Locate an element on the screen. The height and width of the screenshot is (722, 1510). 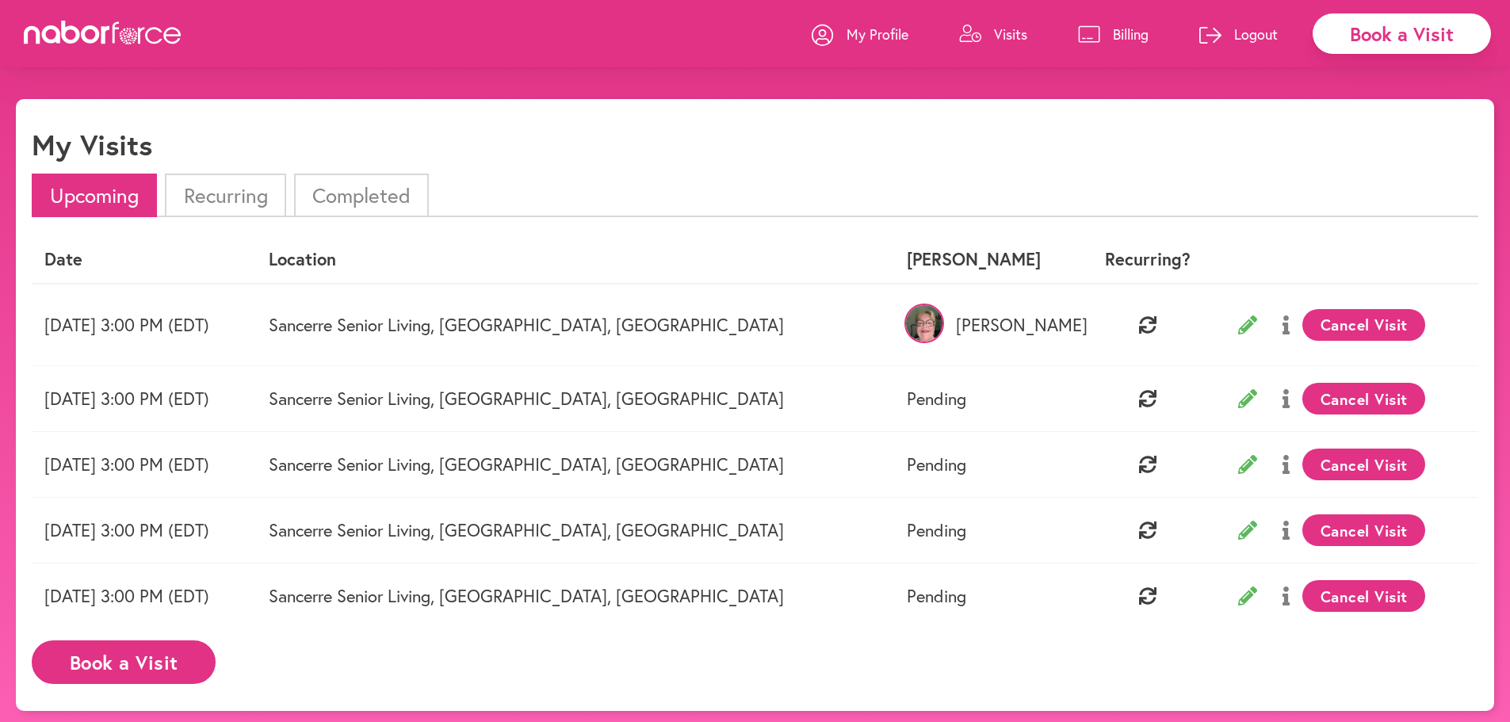
a: My Profile is located at coordinates (860, 34).